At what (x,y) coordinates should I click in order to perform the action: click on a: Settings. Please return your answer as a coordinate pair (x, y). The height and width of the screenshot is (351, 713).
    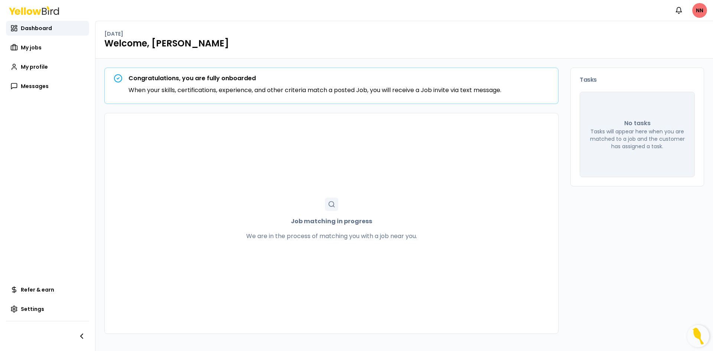
    Looking at the image, I should click on (48, 309).